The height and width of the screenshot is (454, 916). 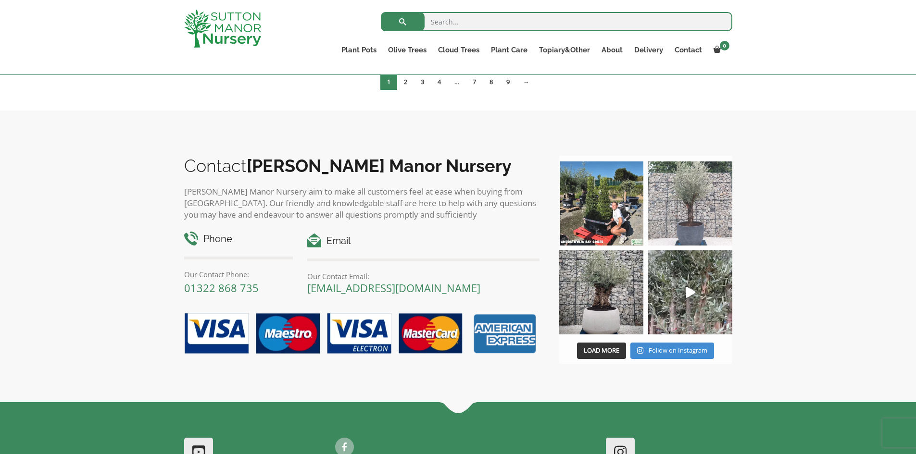 What do you see at coordinates (601, 350) in the screenshot?
I see `span: Load More` at bounding box center [601, 350].